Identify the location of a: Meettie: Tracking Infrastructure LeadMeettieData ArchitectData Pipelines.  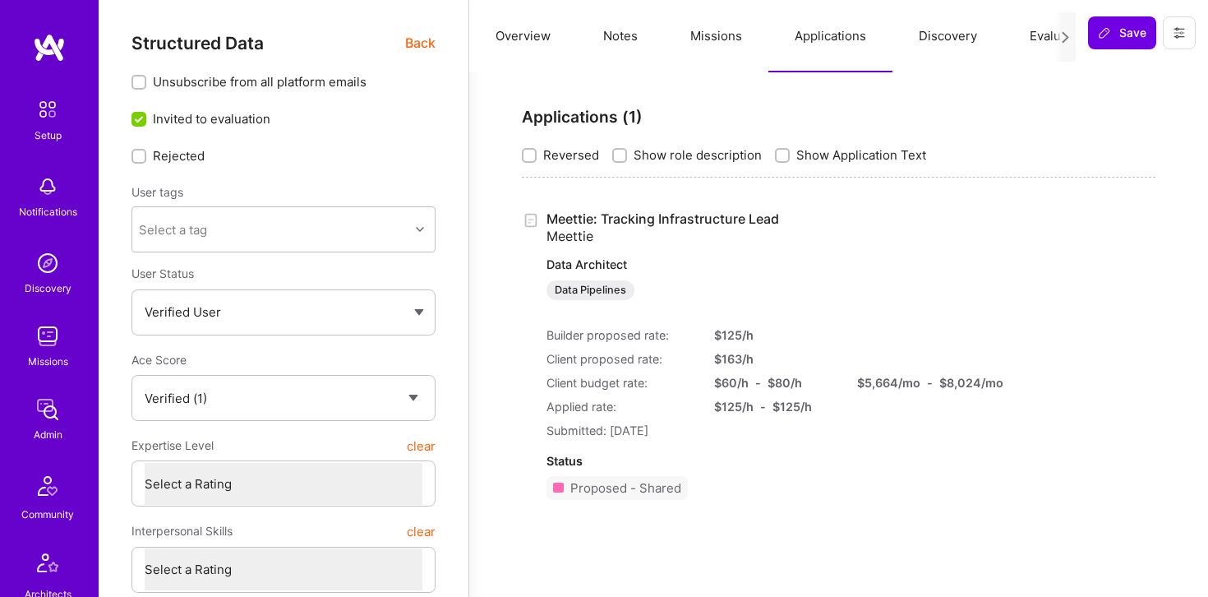
(764, 255).